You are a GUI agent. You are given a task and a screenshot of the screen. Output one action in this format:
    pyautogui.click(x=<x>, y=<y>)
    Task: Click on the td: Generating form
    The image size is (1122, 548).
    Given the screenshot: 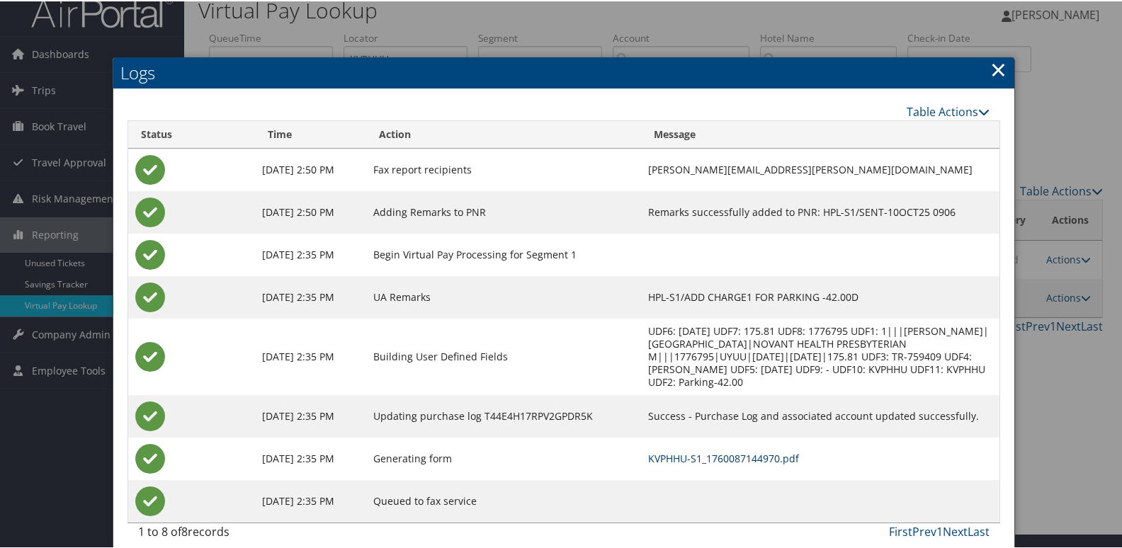 What is the action you would take?
    pyautogui.click(x=503, y=458)
    